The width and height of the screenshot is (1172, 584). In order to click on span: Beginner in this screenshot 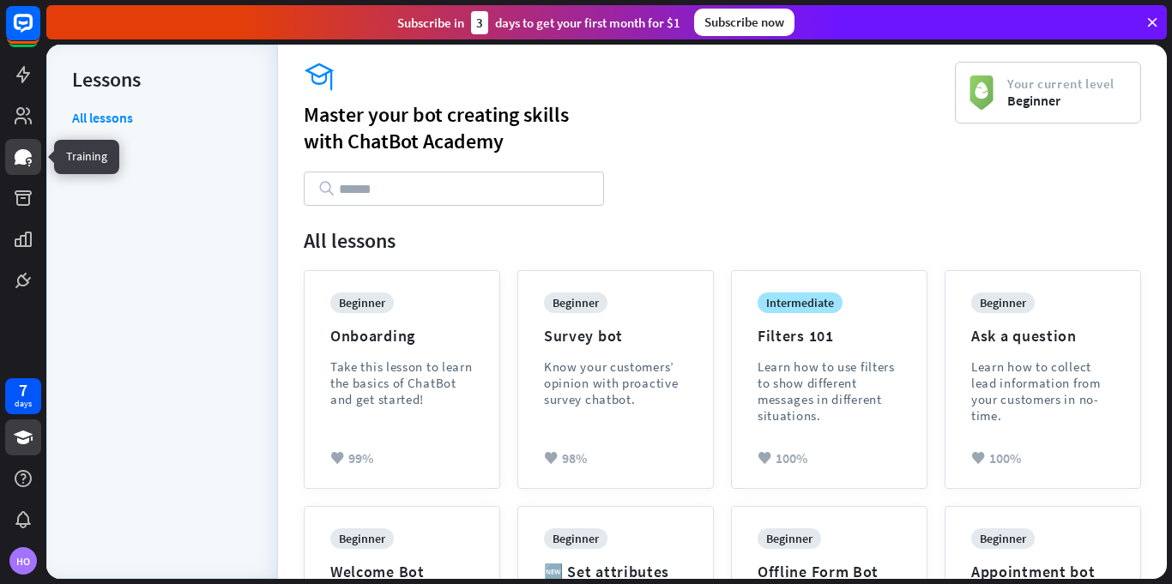, I will do `click(1060, 100)`.